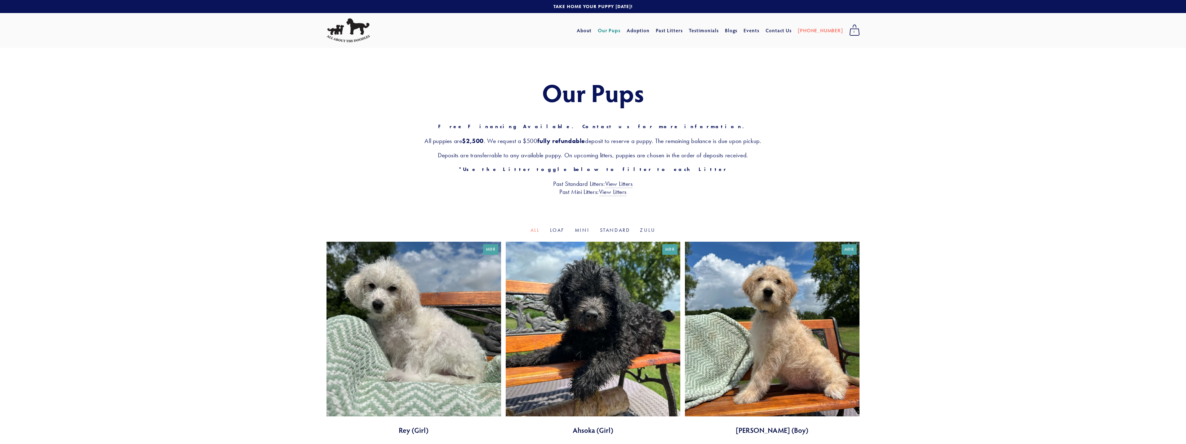  Describe the element at coordinates (731, 30) in the screenshot. I see `a: Blogs` at that location.